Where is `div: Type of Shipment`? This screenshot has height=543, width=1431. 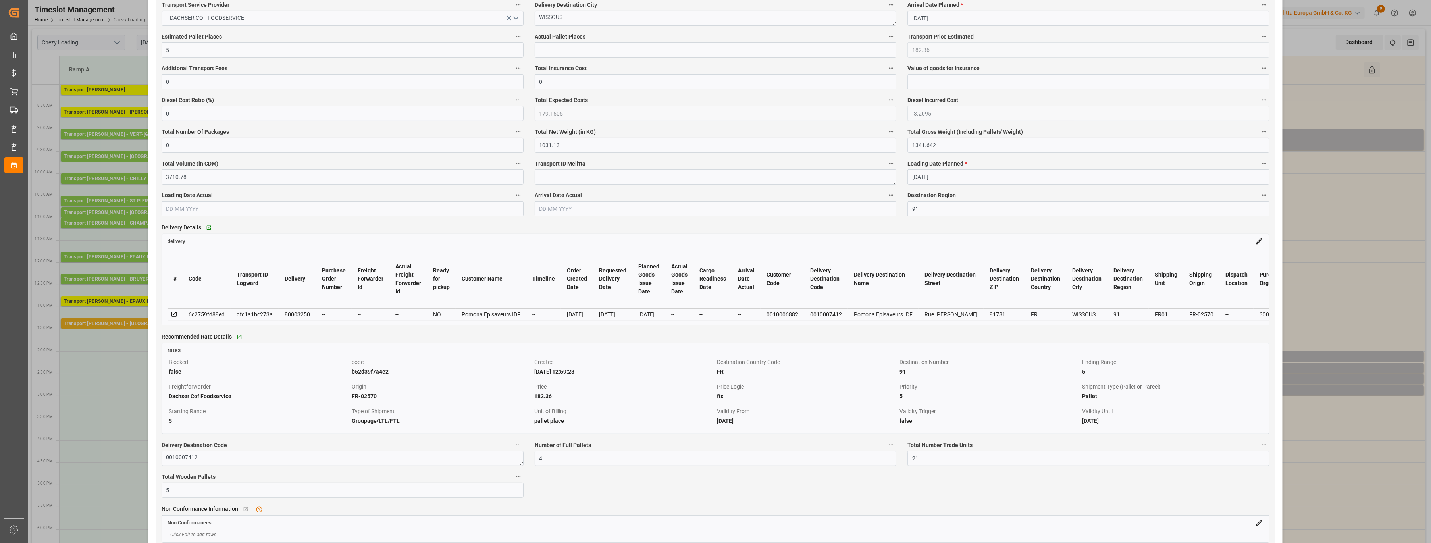
div: Type of Shipment is located at coordinates (441, 411).